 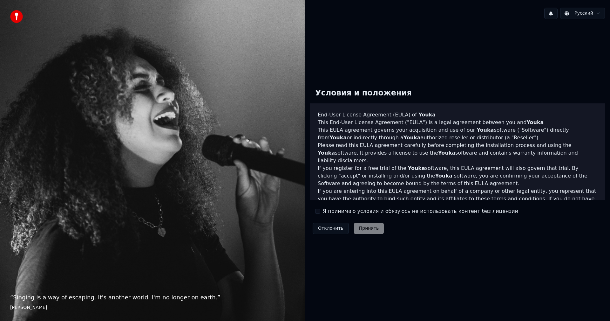 What do you see at coordinates (458, 176) in the screenshot?
I see `p: If you register for a free trial of the software, this EULA agreement will also govern that trial...` at bounding box center [458, 176].